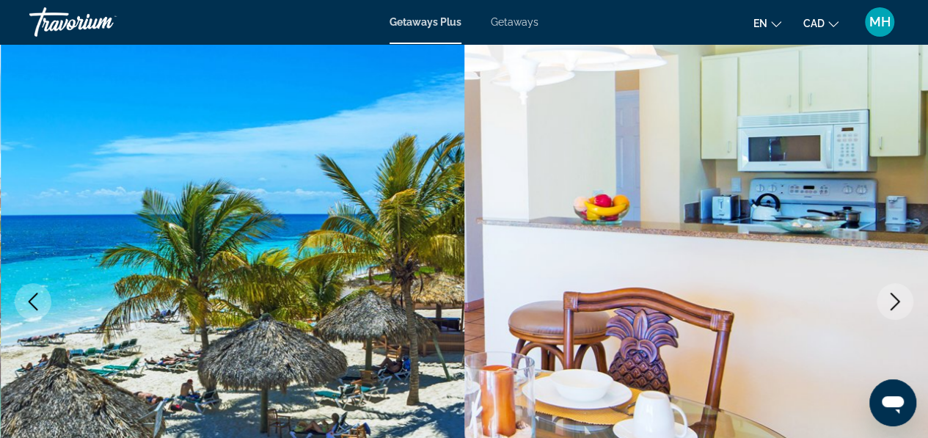 Image resolution: width=928 pixels, height=438 pixels. What do you see at coordinates (880, 22) in the screenshot?
I see `button: User Menu` at bounding box center [880, 22].